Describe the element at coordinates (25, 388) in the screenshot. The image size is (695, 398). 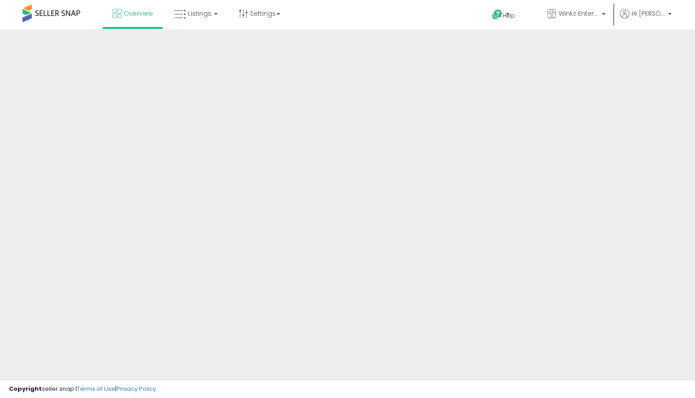
I see `strong: Copyright` at that location.